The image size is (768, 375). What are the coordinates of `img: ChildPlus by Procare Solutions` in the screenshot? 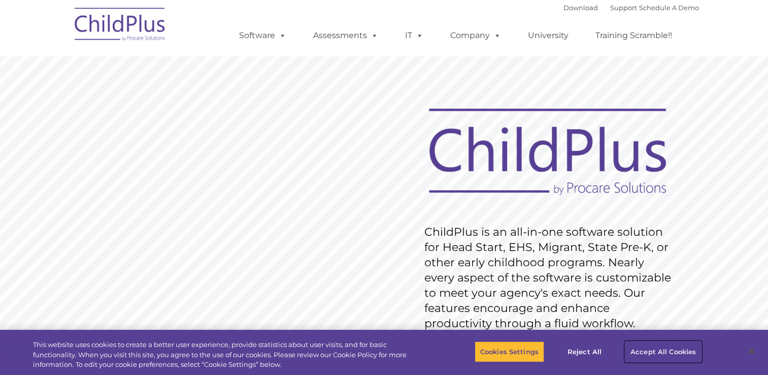 It's located at (120, 26).